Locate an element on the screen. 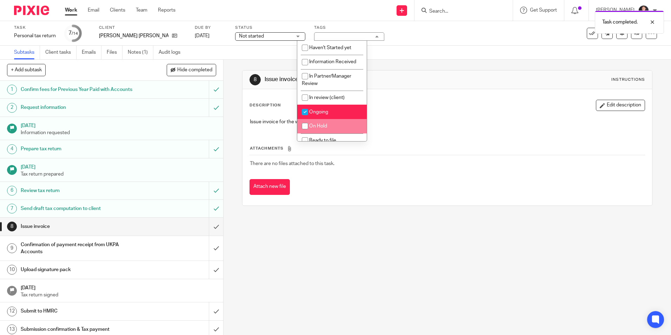 This screenshot has height=335, width=671. a: Client tasks is located at coordinates (61, 52).